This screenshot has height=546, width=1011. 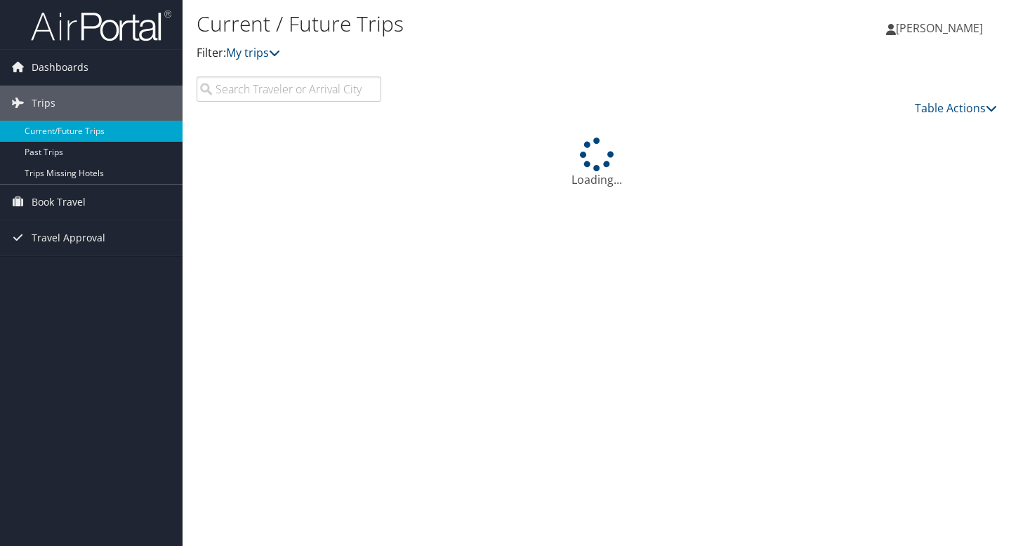 What do you see at coordinates (101, 25) in the screenshot?
I see `img: airportal-logo.png` at bounding box center [101, 25].